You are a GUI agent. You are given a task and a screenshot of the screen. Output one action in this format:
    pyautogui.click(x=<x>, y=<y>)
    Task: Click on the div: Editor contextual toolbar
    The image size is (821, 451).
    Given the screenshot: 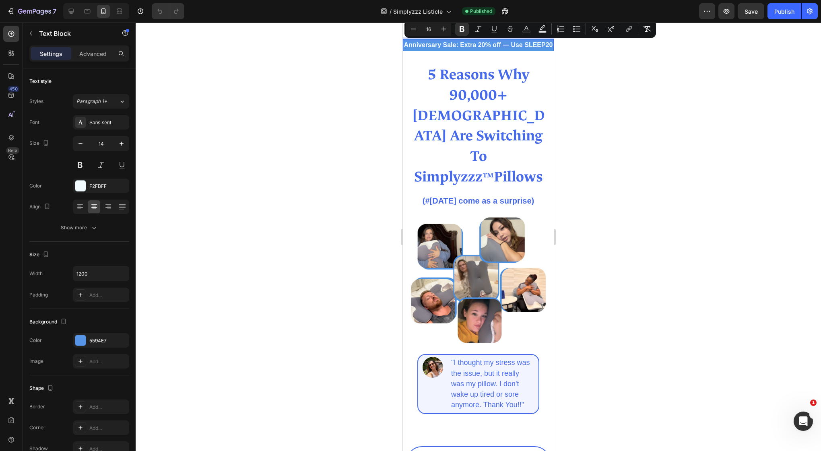 What is the action you would take?
    pyautogui.click(x=530, y=29)
    